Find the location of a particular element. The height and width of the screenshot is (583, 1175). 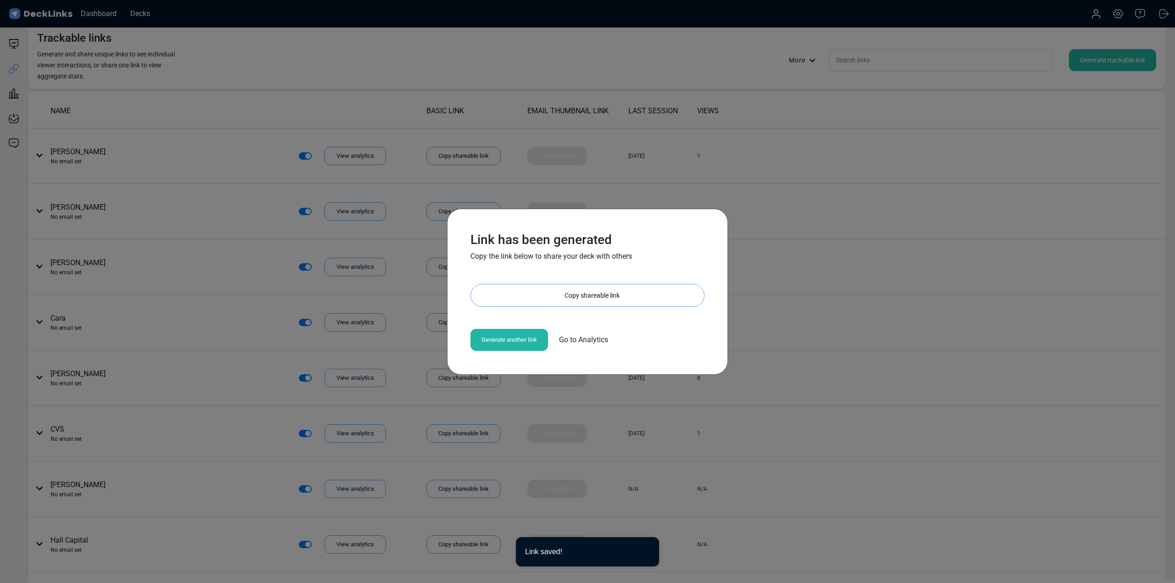

span: Go to Analytics is located at coordinates (583, 340).